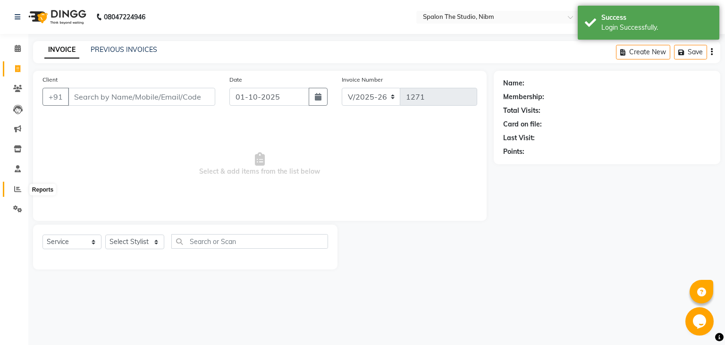  I want to click on label: Invoice Number, so click(362, 80).